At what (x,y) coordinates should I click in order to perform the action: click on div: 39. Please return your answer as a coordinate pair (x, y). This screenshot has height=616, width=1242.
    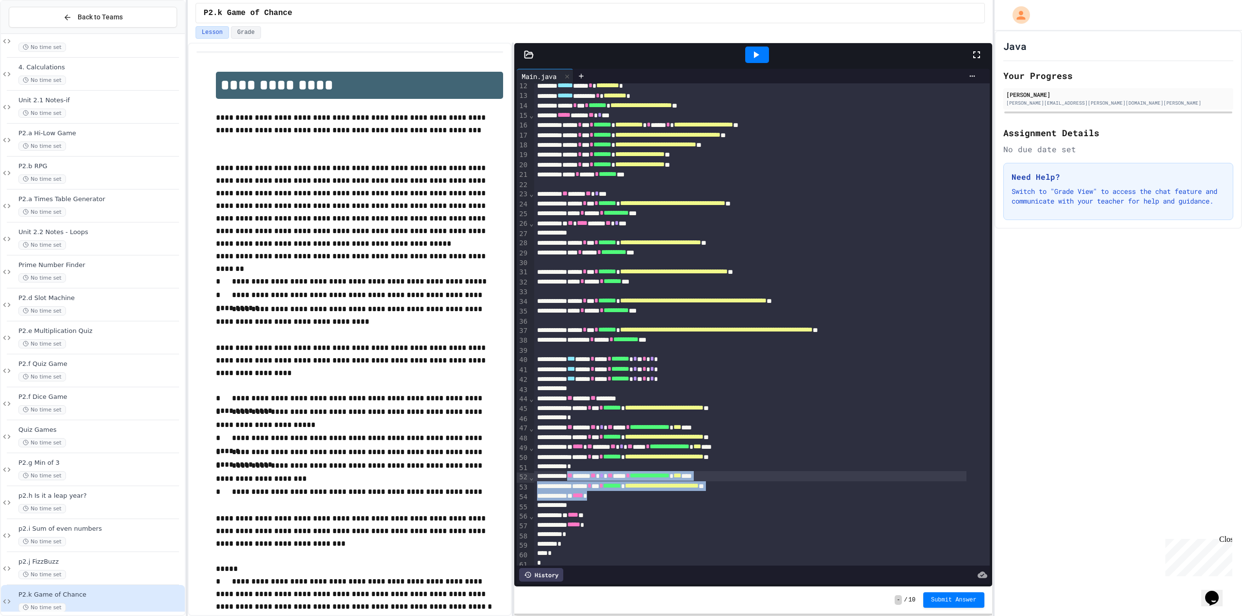
    Looking at the image, I should click on (522, 351).